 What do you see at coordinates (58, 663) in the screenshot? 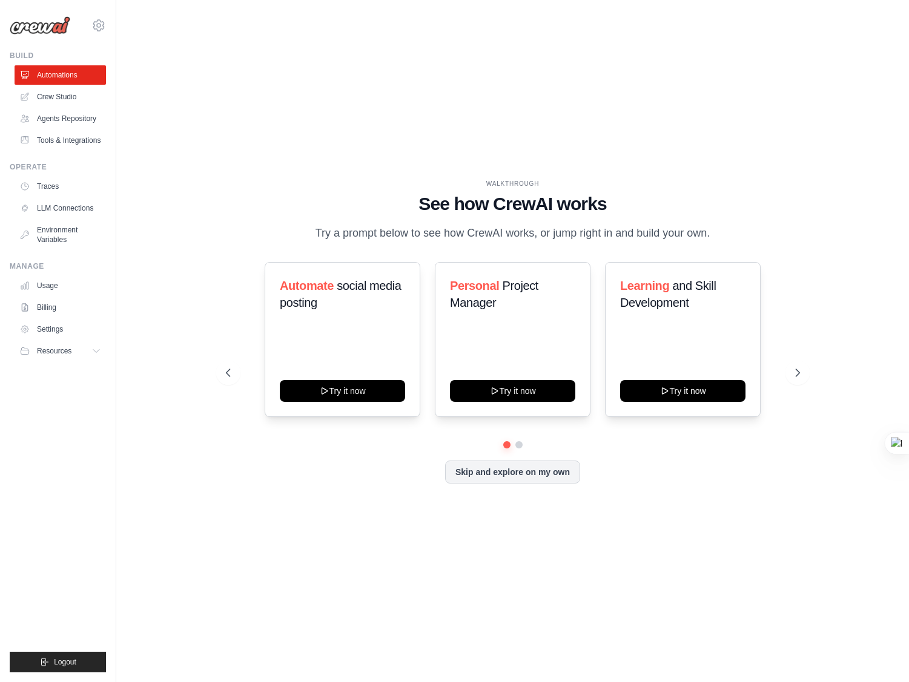
I see `button: Logout` at bounding box center [58, 663].